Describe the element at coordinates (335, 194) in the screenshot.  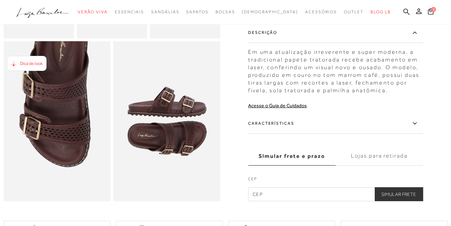
I see `input: CEP` at that location.